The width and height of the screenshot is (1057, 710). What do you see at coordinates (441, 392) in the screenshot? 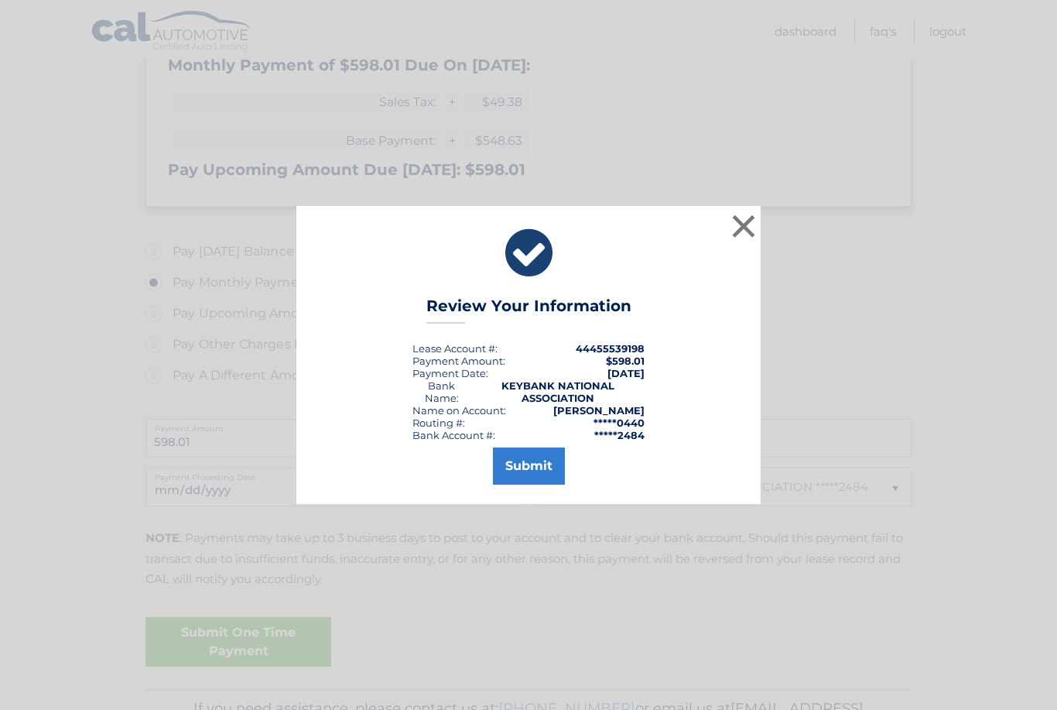
I see `div: Bank Name:` at bounding box center [441, 392].